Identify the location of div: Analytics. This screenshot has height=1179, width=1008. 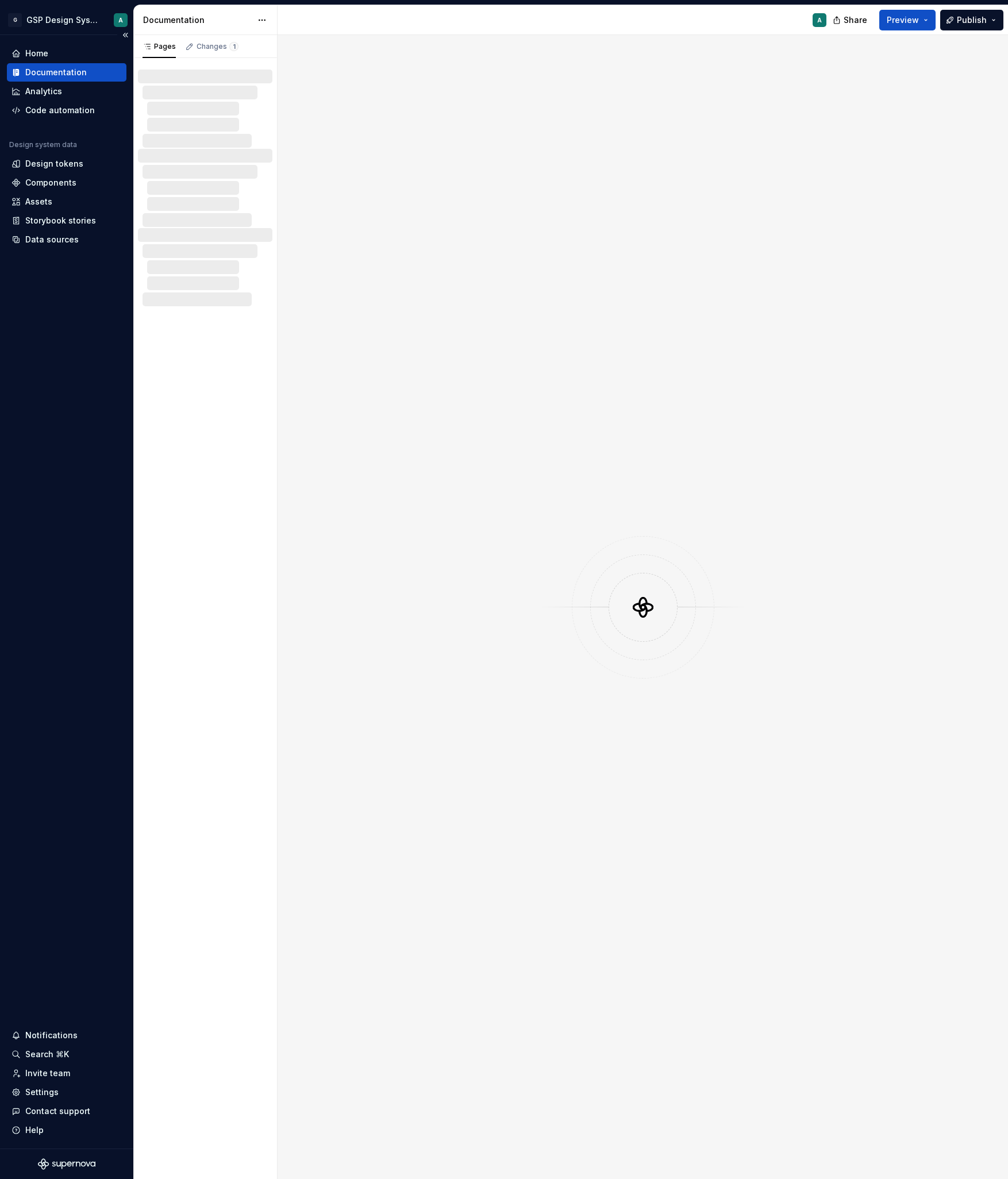
(44, 91).